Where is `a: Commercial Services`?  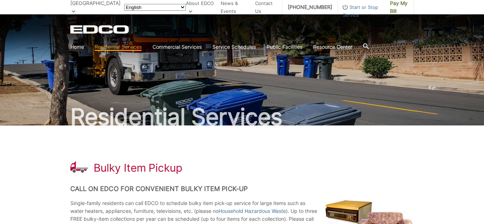 a: Commercial Services is located at coordinates (177, 47).